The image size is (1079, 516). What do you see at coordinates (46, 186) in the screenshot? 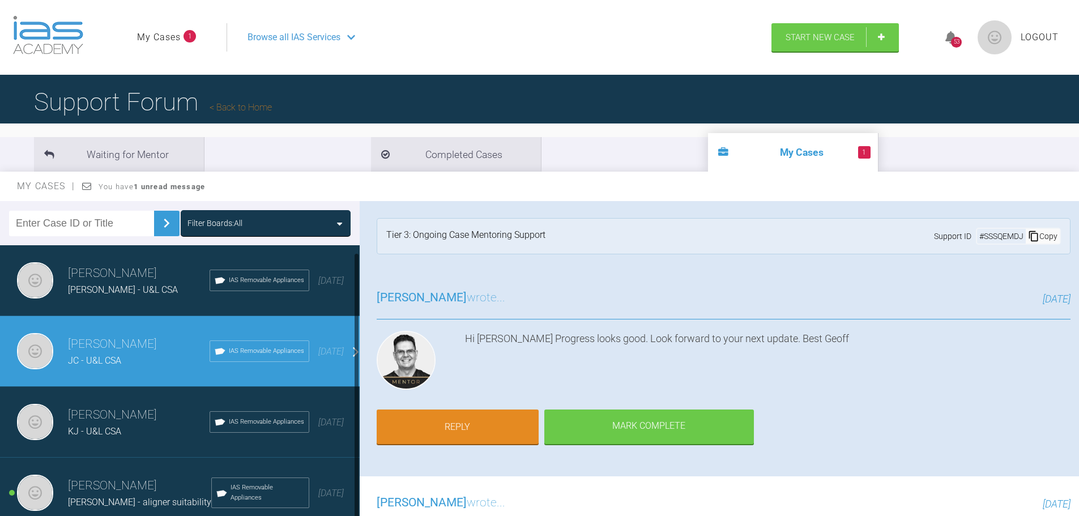
I see `span: My Cases` at bounding box center [46, 186].